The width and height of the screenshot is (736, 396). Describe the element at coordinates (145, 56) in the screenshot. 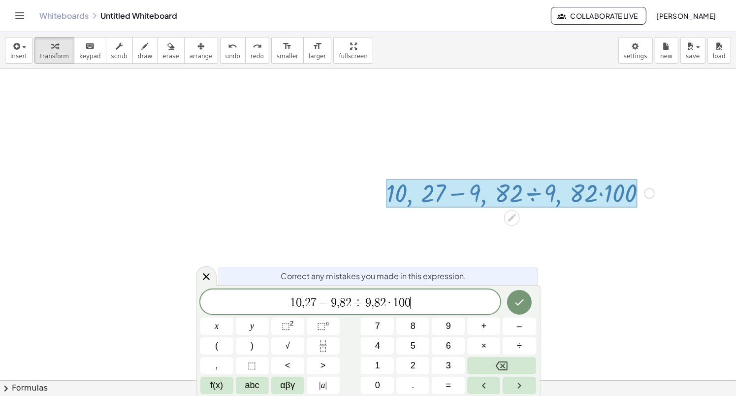

I see `span: draw` at that location.